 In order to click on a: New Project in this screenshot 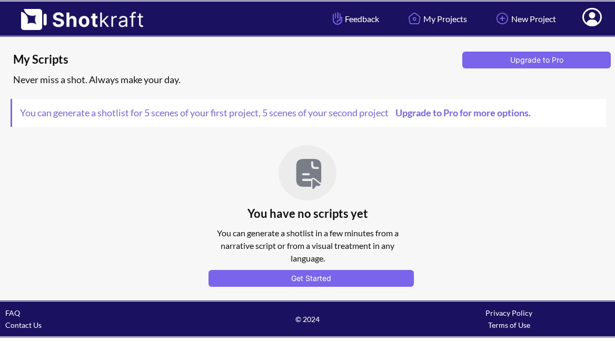, I will do `click(525, 18)`.